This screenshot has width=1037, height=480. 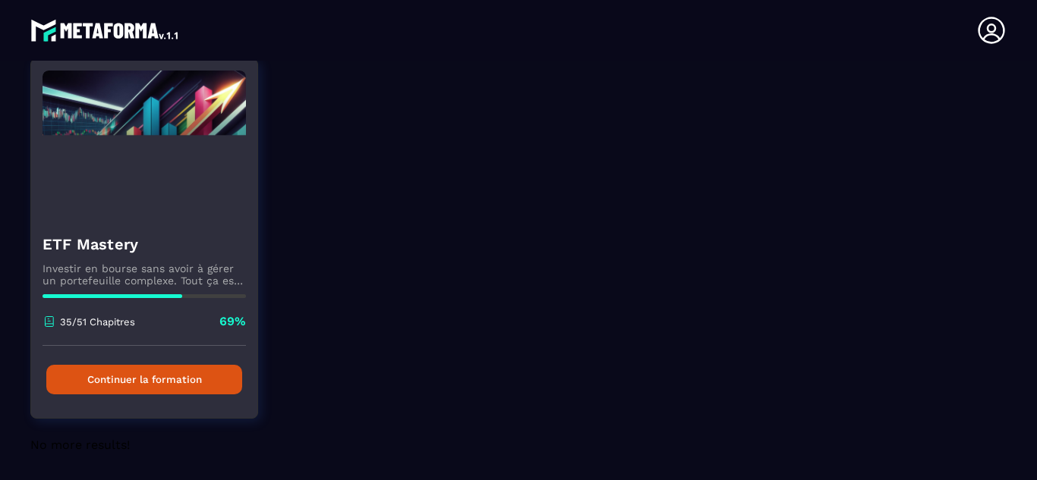 I want to click on p: 69%, so click(x=232, y=322).